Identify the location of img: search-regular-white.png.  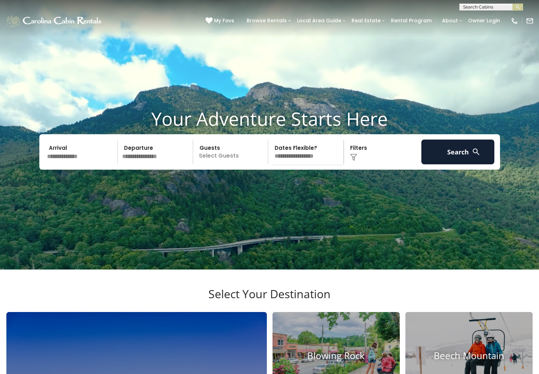
(475, 152).